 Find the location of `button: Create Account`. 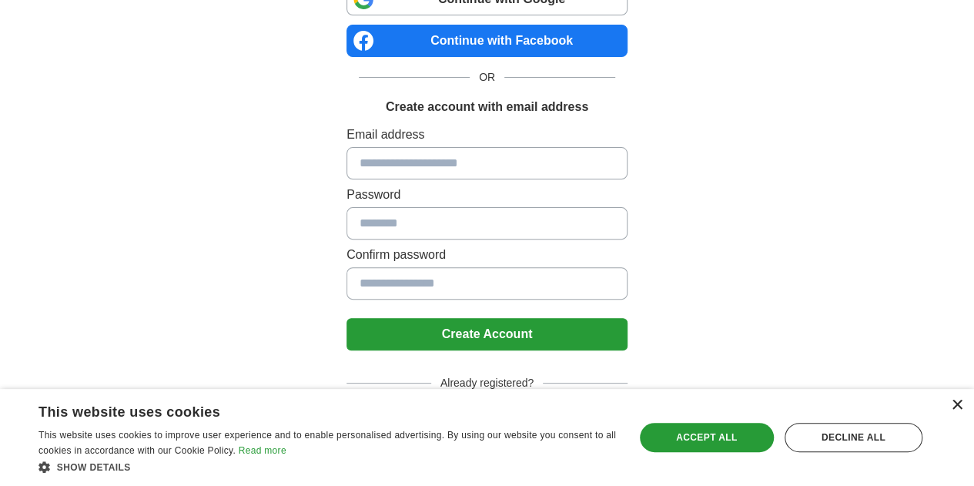

button: Create Account is located at coordinates (487, 334).